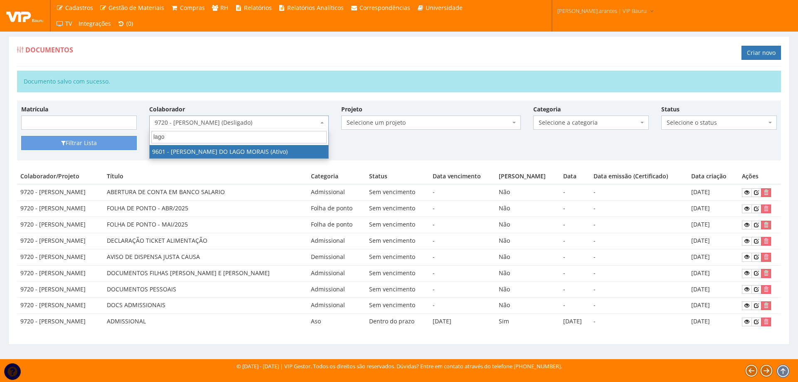 This screenshot has height=382, width=798. What do you see at coordinates (60, 176) in the screenshot?
I see `th: Colaborador/Projeto` at bounding box center [60, 176].